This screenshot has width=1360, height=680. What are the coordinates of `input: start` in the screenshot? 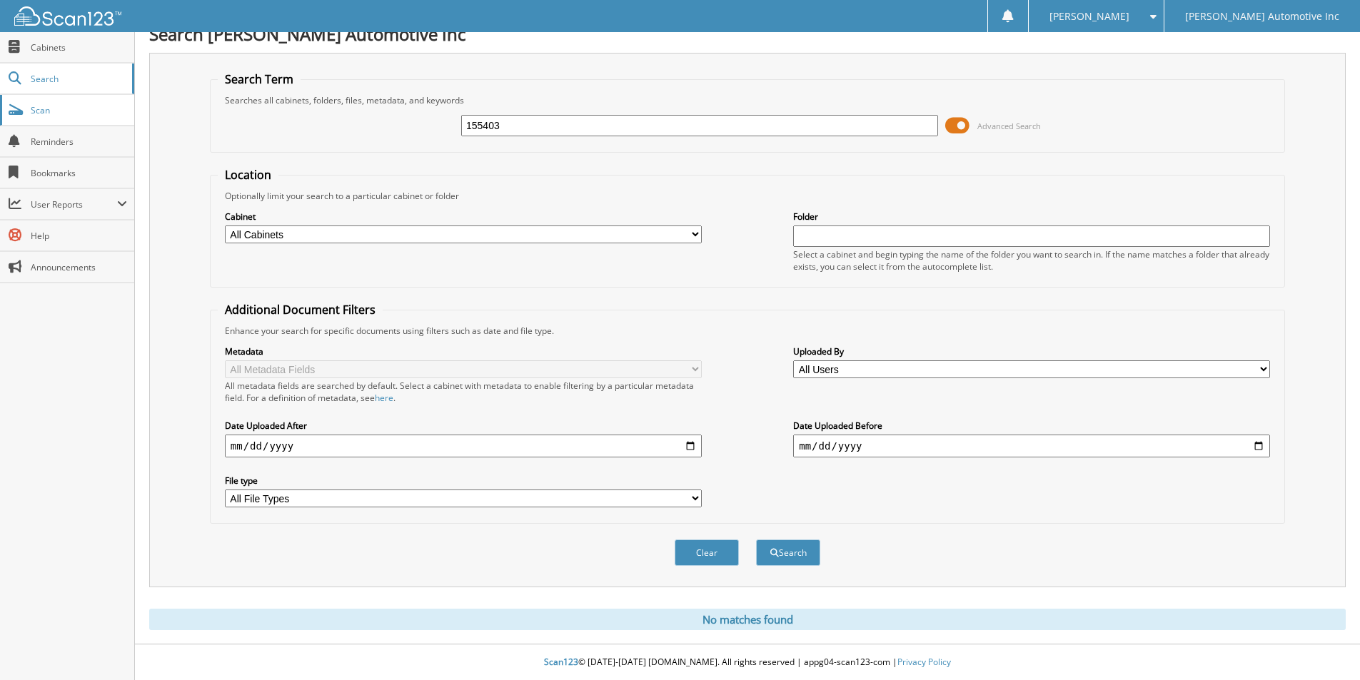 It's located at (463, 446).